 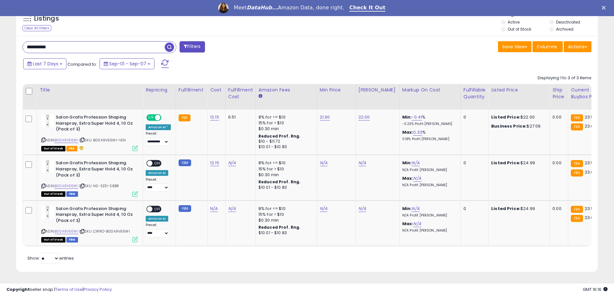 I want to click on a: -0.41, so click(x=417, y=117).